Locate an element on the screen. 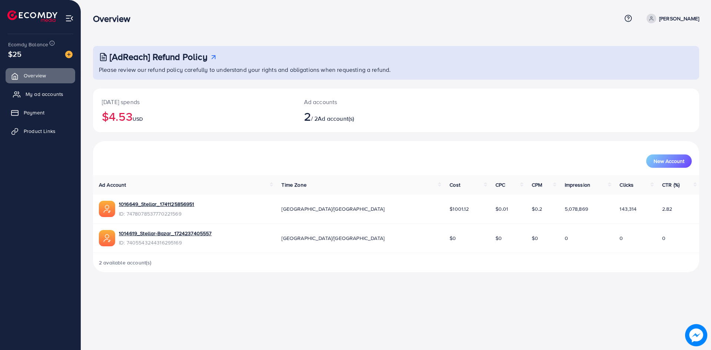 The image size is (711, 350). span: My ad accounts is located at coordinates (44, 94).